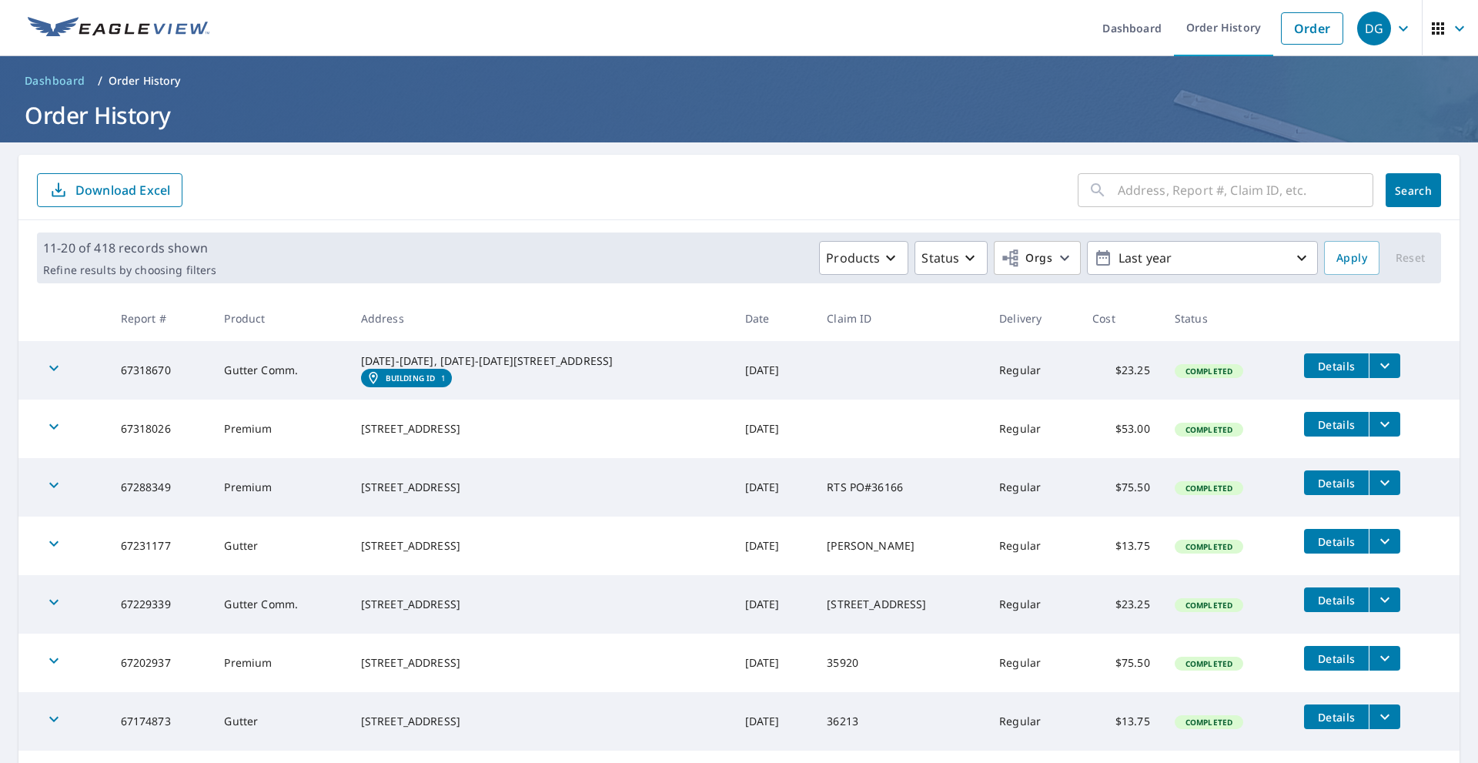  What do you see at coordinates (160, 370) in the screenshot?
I see `td: 67318670` at bounding box center [160, 370].